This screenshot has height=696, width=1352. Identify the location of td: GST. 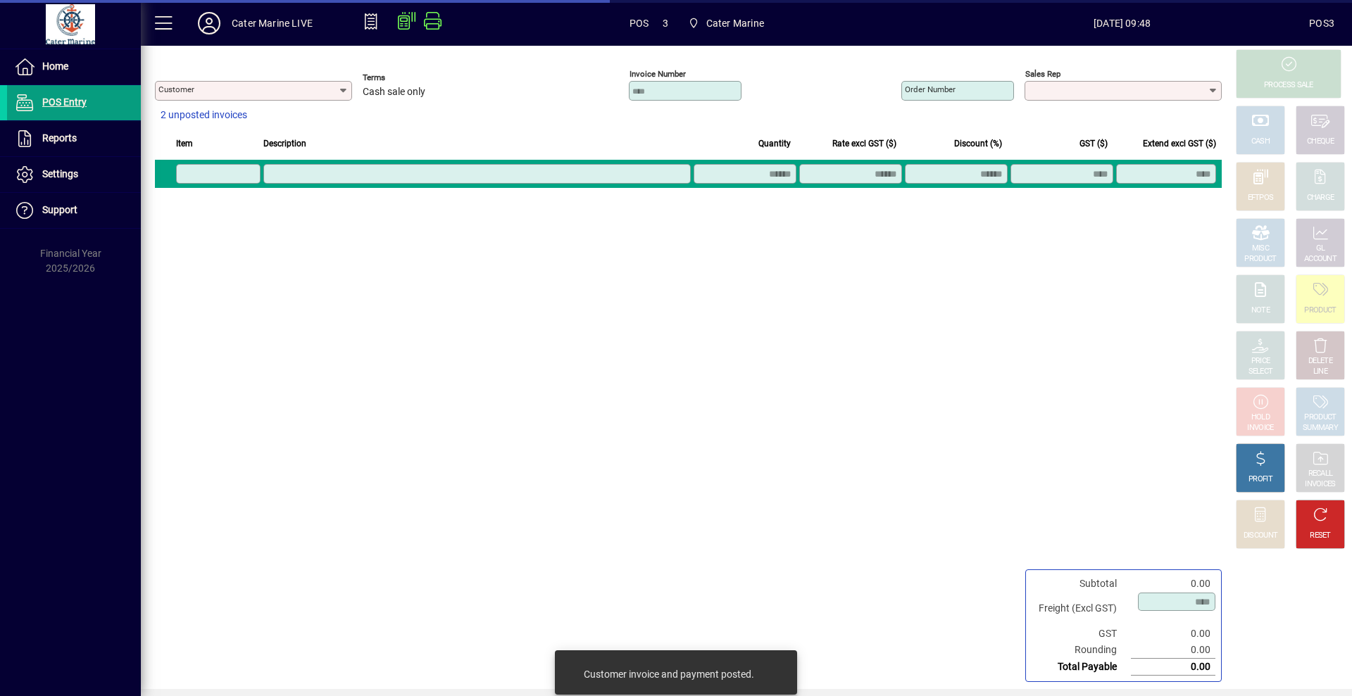
(1081, 634).